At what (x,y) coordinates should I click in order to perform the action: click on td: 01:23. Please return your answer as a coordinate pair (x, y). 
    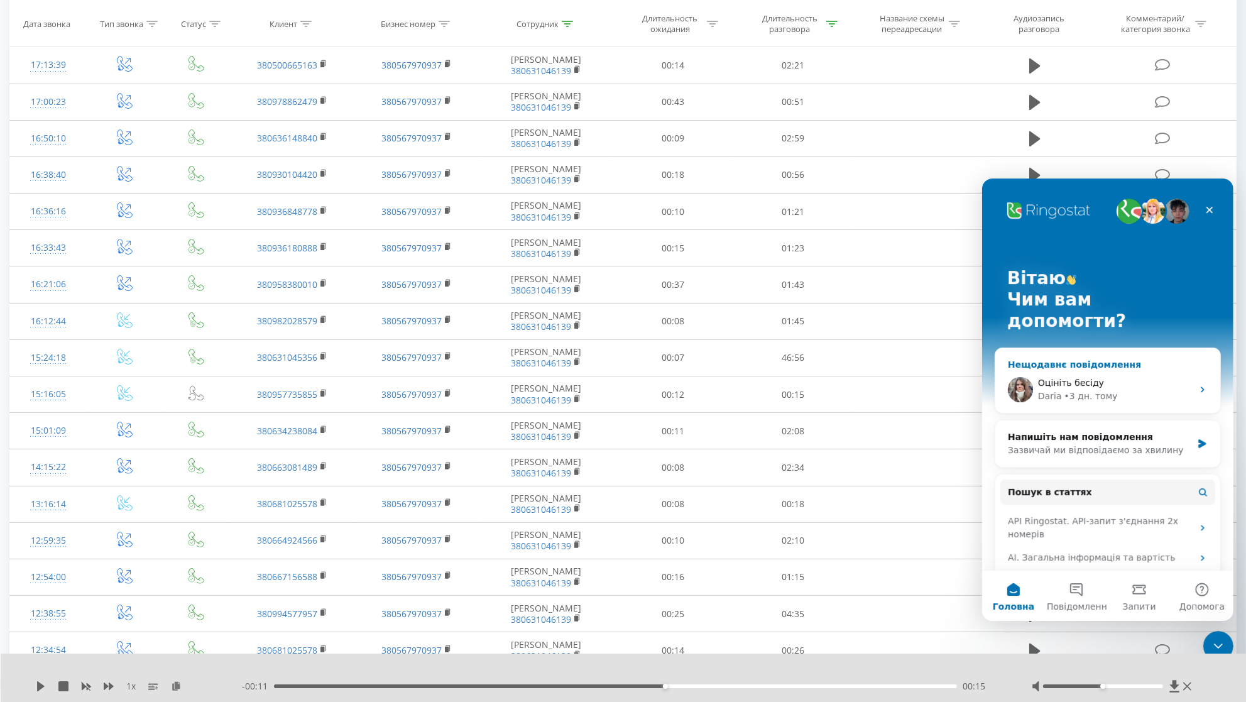
    Looking at the image, I should click on (793, 248).